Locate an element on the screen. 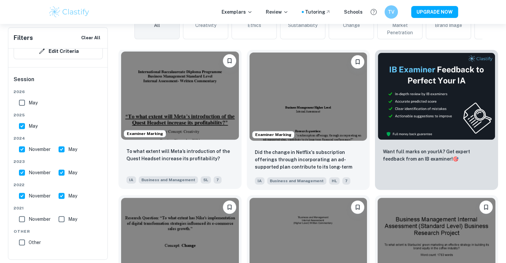 The height and width of the screenshot is (263, 506). span: Sustainability is located at coordinates (303, 25).